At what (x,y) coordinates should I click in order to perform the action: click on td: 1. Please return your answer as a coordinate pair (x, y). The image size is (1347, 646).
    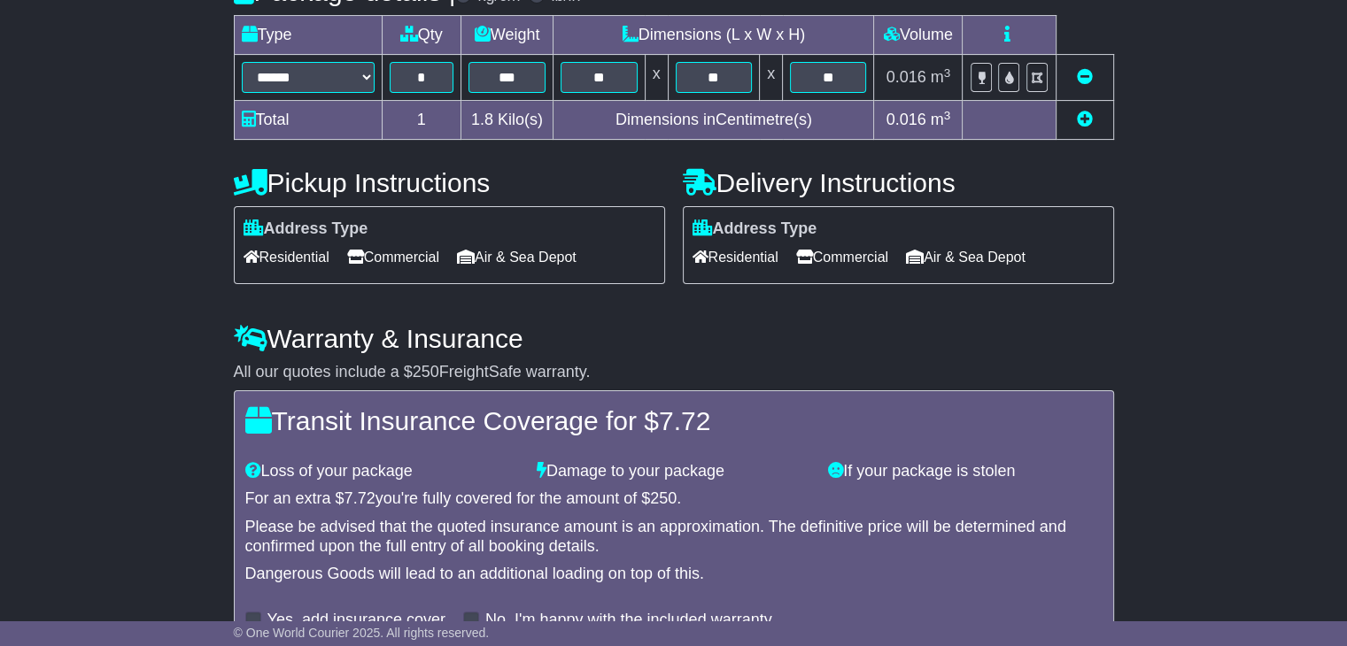
    Looking at the image, I should click on (421, 120).